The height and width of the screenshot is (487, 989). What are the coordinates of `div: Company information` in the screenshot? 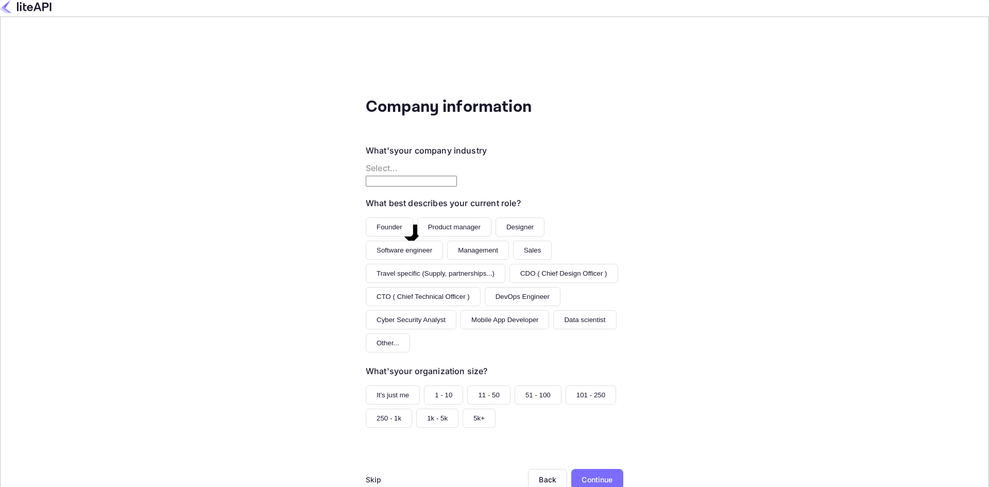 It's located at (469, 107).